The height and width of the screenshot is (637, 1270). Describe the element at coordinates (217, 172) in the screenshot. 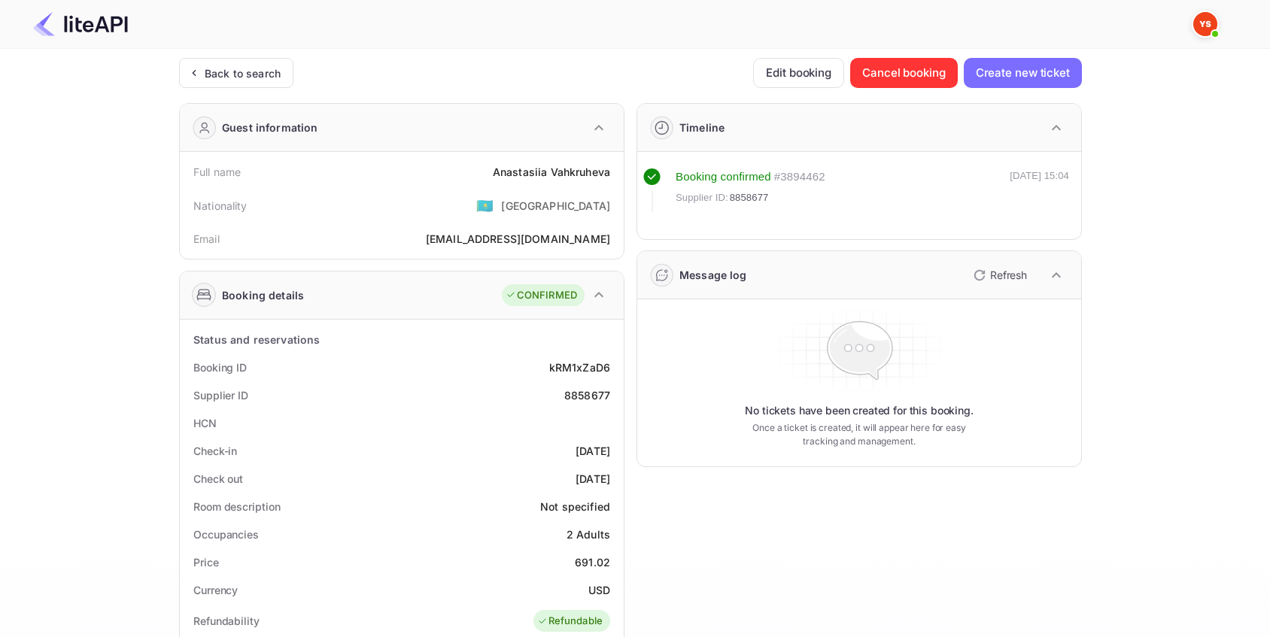

I see `div: Full name` at that location.